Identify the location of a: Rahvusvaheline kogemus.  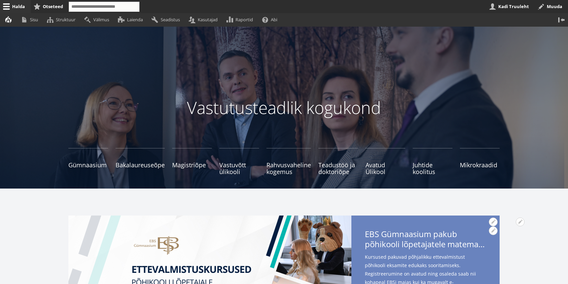
(289, 161).